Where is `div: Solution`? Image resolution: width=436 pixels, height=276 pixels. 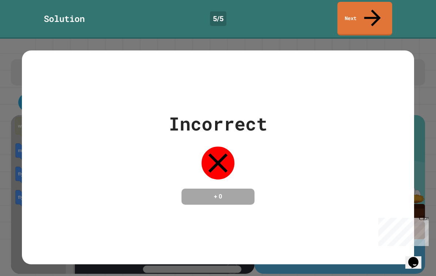 div: Solution is located at coordinates (64, 19).